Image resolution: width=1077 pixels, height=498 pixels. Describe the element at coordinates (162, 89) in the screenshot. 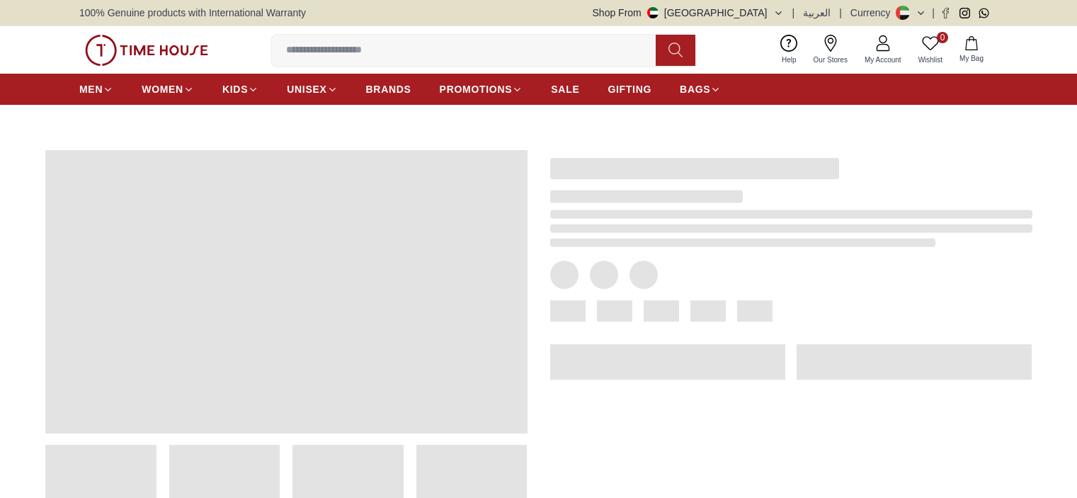

I see `span: WOMEN` at that location.